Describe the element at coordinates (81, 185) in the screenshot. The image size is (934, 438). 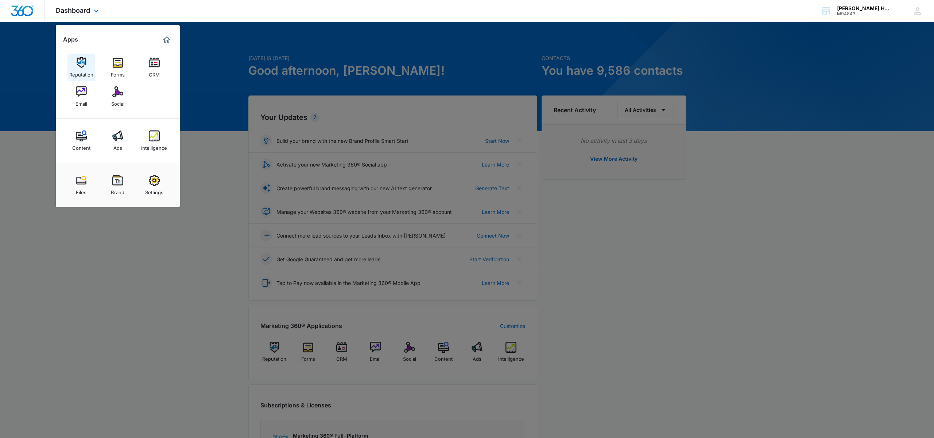
I see `a: Files` at that location.